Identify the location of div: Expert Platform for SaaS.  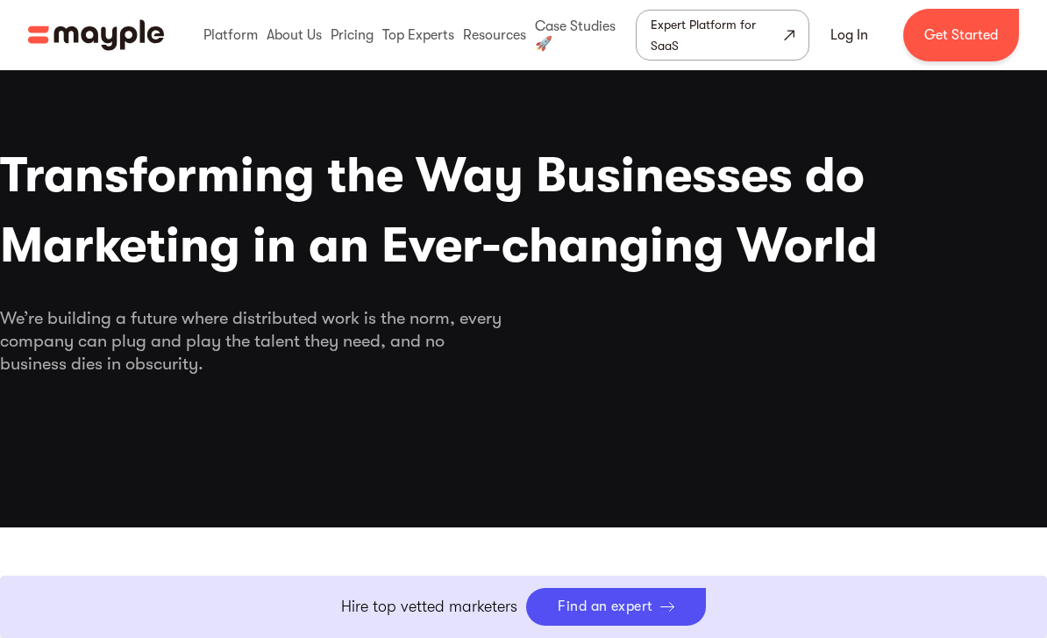
(716, 35).